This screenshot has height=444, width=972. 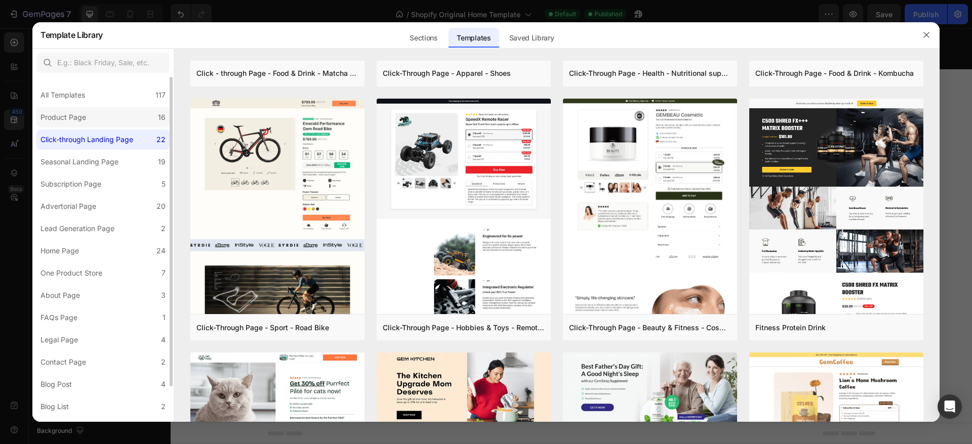 What do you see at coordinates (71, 273) in the screenshot?
I see `div: One Product Store` at bounding box center [71, 273].